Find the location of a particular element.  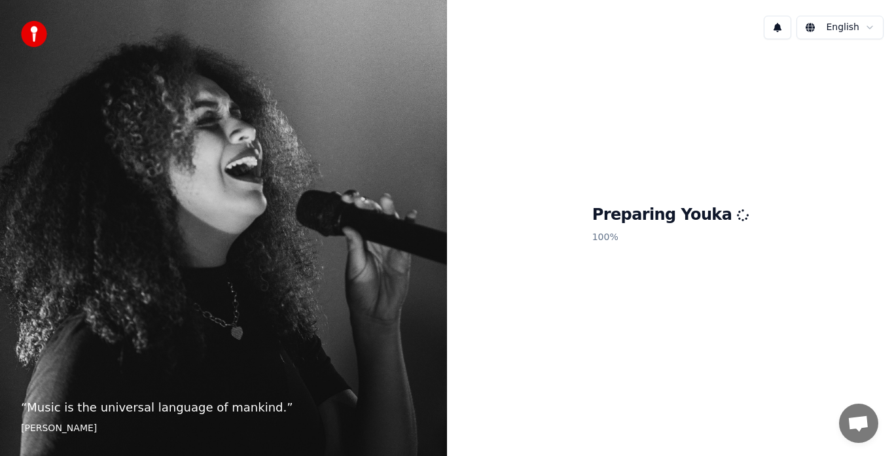

img: youka is located at coordinates (34, 34).